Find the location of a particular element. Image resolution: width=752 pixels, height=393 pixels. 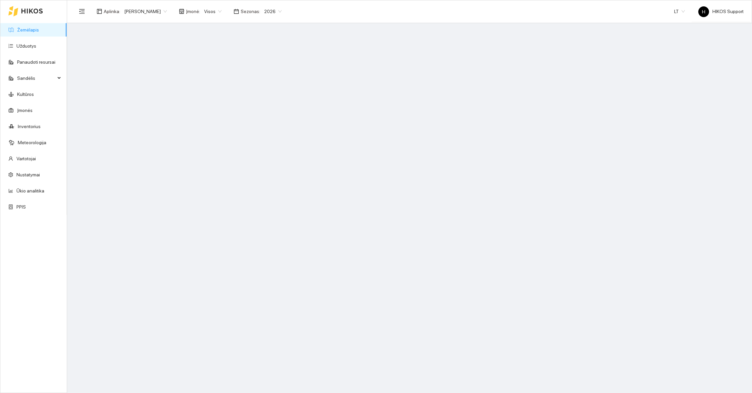

a: Panaudoti resursai is located at coordinates (36, 62).